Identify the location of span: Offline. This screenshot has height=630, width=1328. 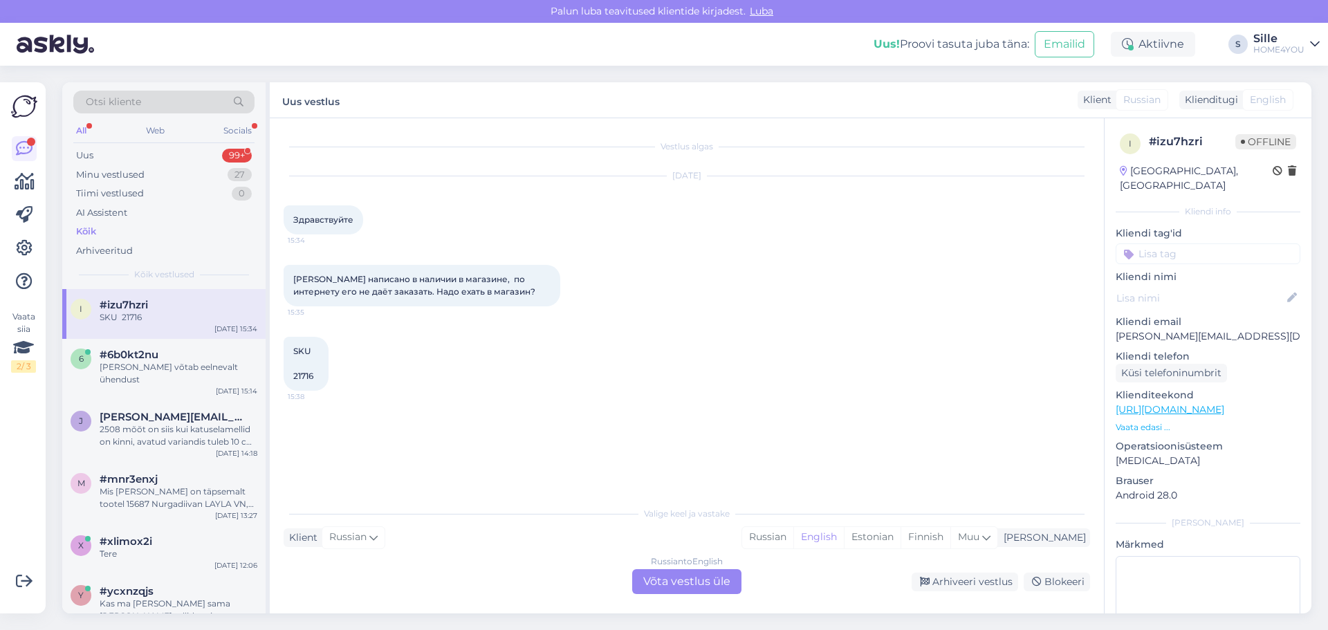
(1266, 142).